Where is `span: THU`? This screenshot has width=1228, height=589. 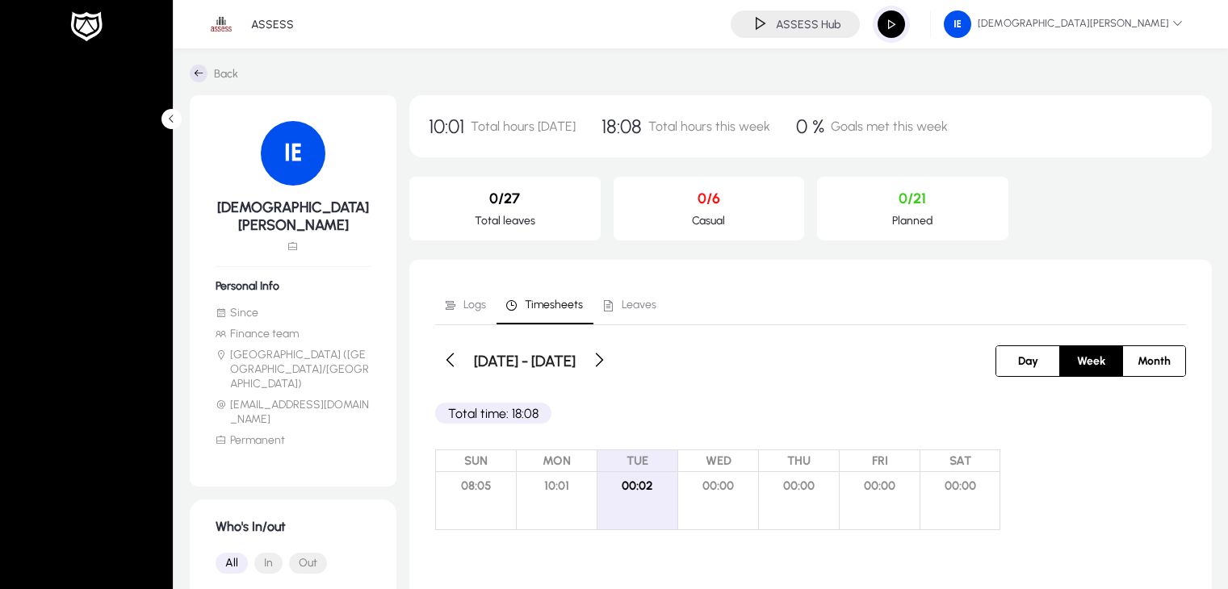
span: THU is located at coordinates (799, 461).